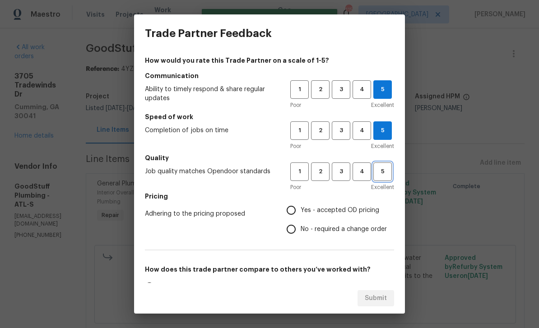 This screenshot has width=539, height=328. Describe the element at coordinates (210, 171) in the screenshot. I see `span: Job quality matches Opendoor standards` at that location.